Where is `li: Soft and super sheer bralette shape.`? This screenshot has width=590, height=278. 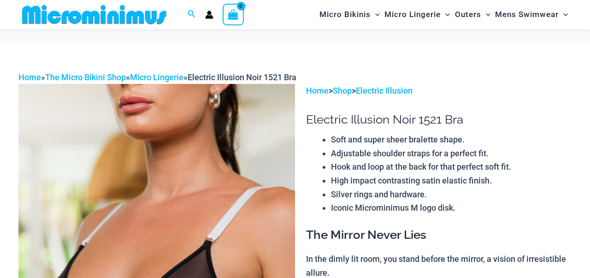
li: Soft and super sheer bralette shape. is located at coordinates (452, 140).